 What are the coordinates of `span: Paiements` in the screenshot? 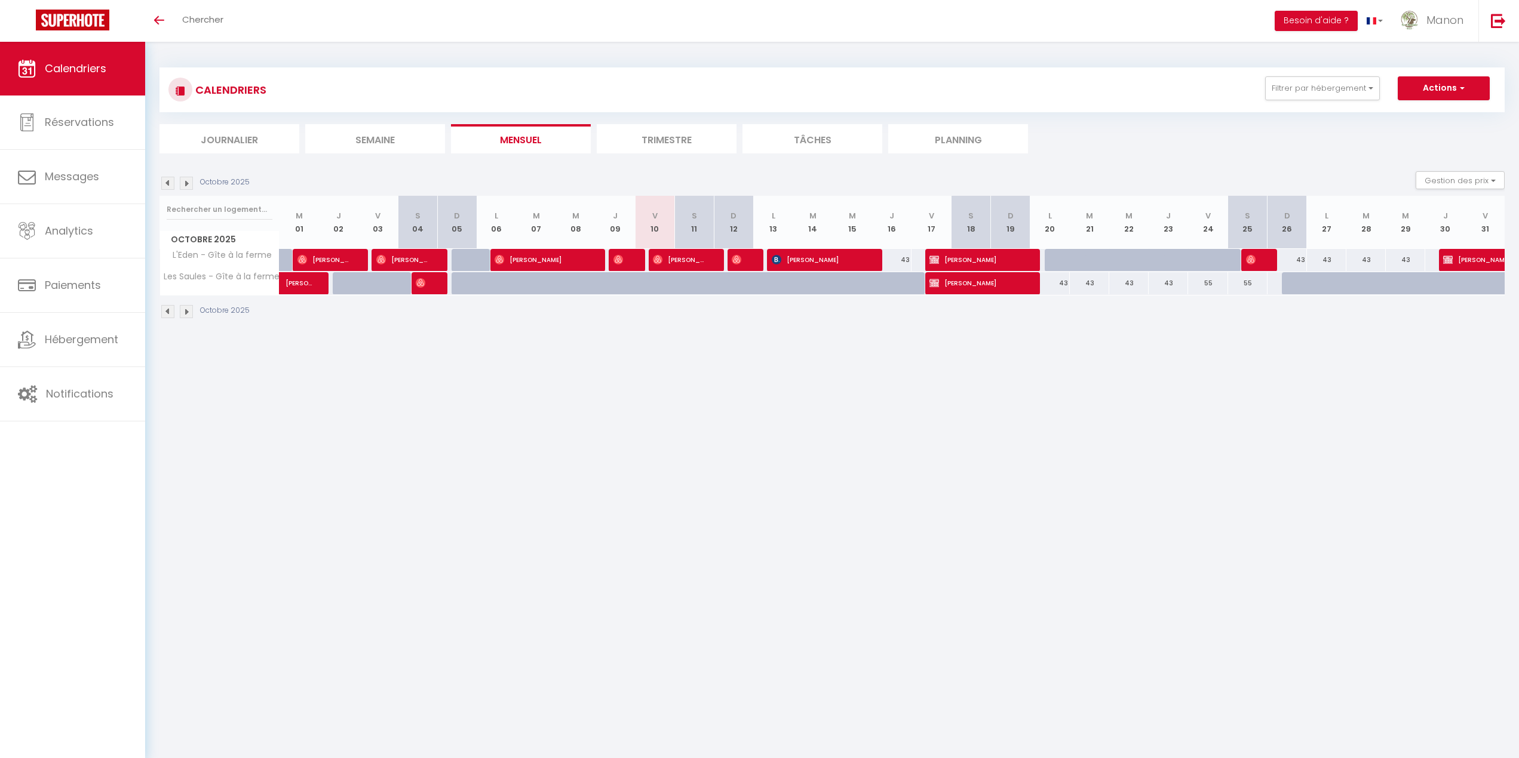 It's located at (73, 285).